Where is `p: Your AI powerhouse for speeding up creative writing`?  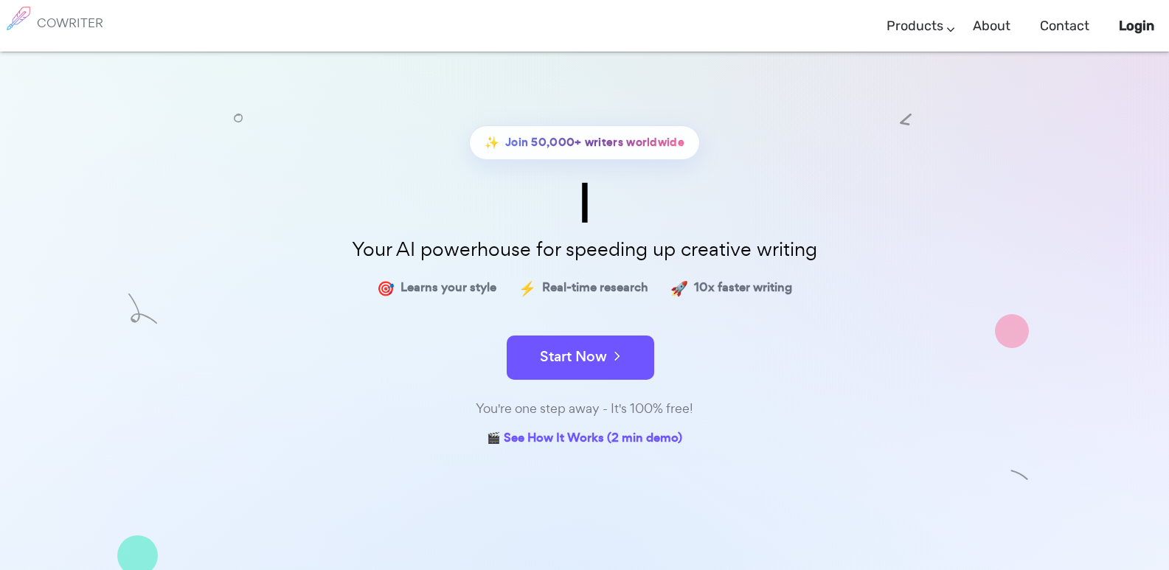
p: Your AI powerhouse for speeding up creative writing is located at coordinates (585, 249).